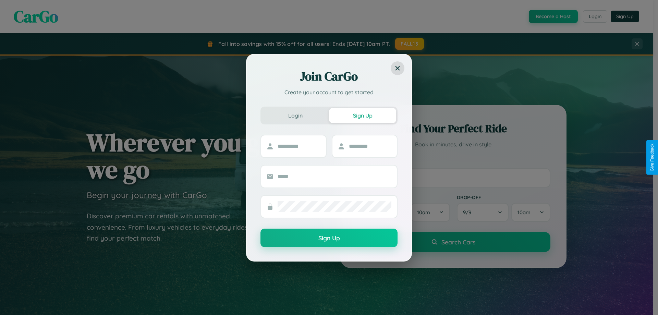  What do you see at coordinates (329, 92) in the screenshot?
I see `p: Create your account to get started` at bounding box center [329, 92].